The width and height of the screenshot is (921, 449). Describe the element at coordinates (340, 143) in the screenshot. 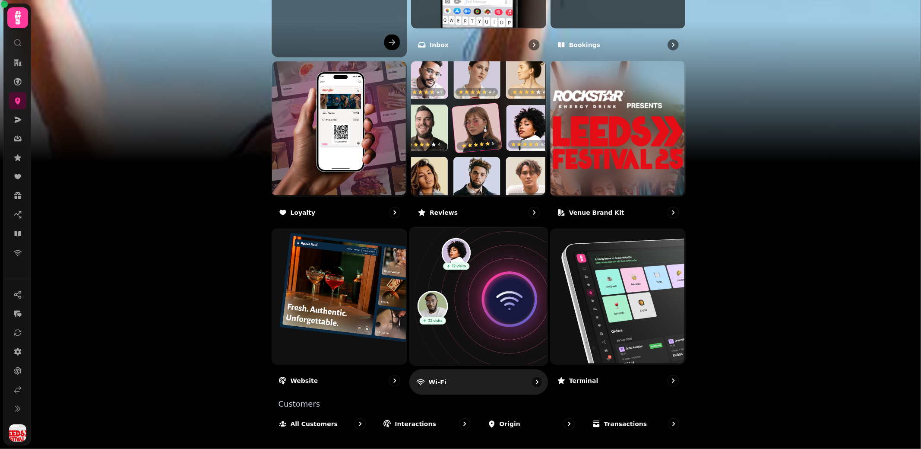

I see `a: LoyaltyLoyalty` at that location.